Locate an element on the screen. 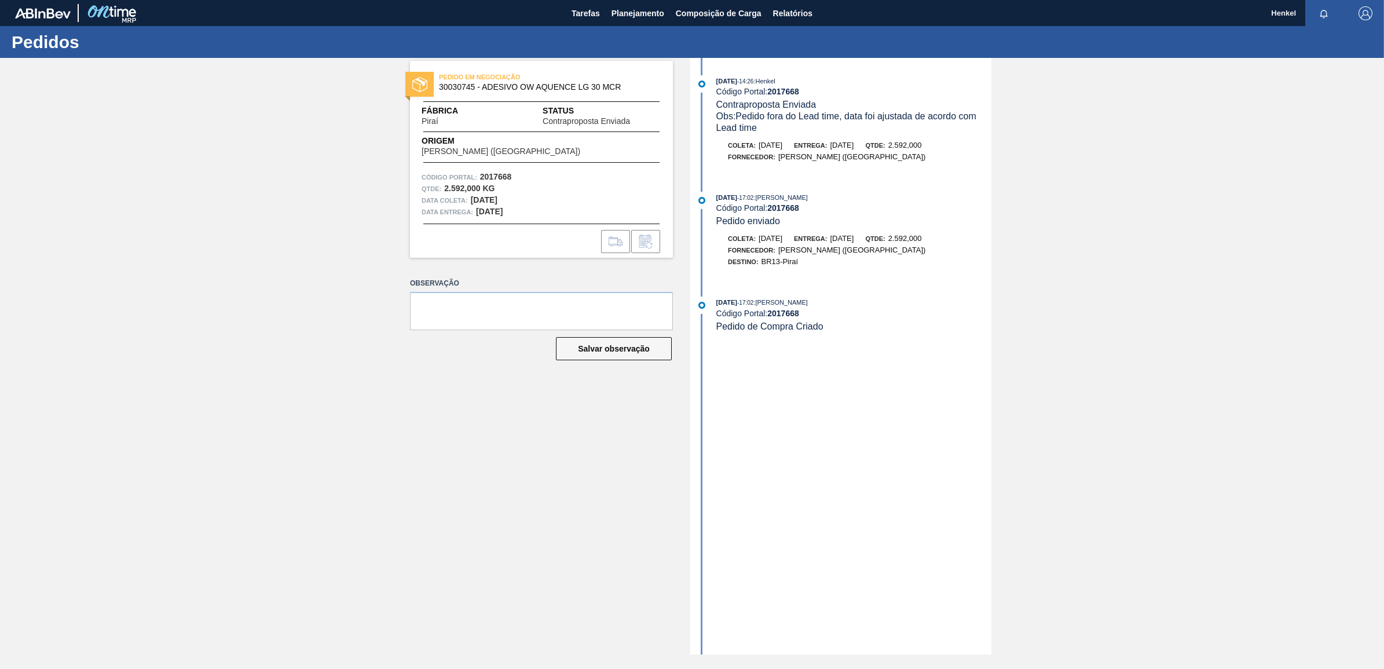  span: Data entrega: is located at coordinates (447, 212).